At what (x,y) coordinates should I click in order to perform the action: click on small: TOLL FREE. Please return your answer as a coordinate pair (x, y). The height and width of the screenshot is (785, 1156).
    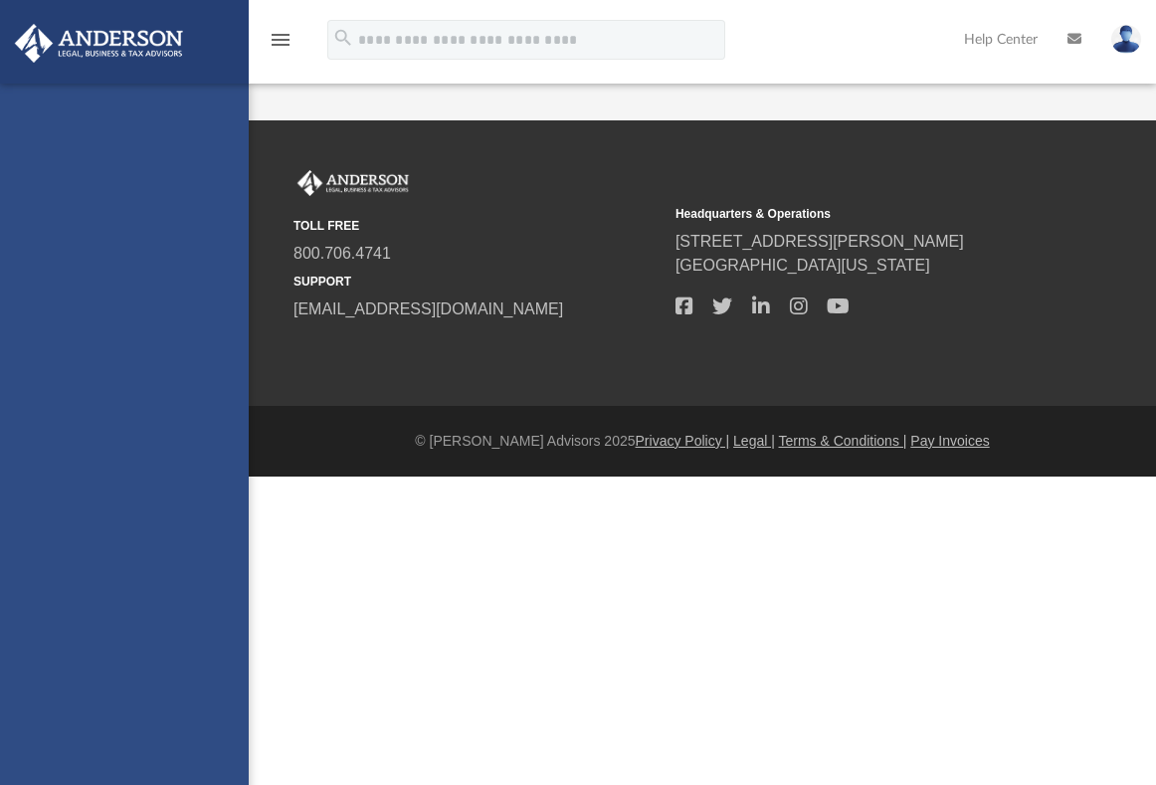
    Looking at the image, I should click on (477, 226).